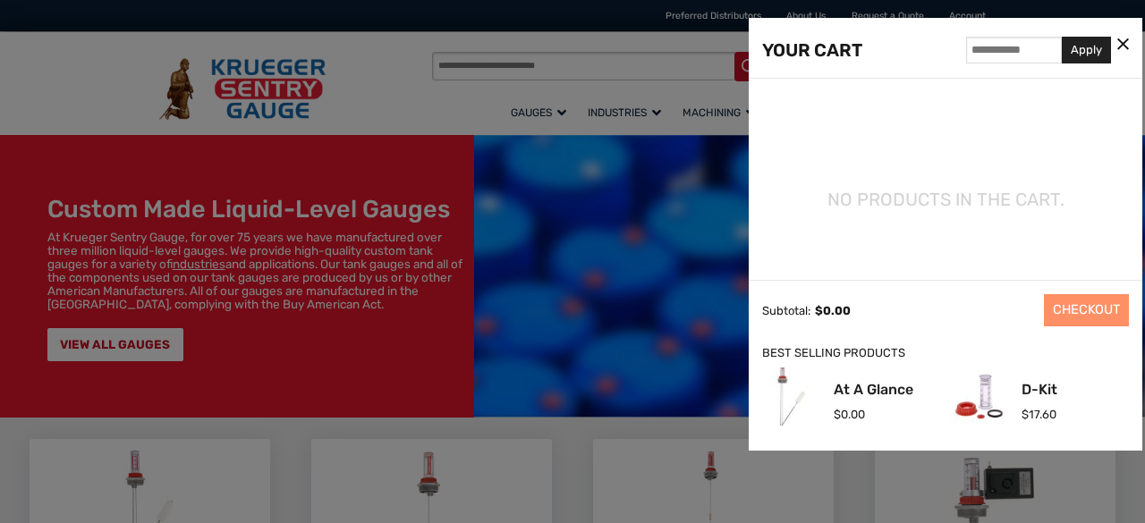  What do you see at coordinates (979, 396) in the screenshot?
I see `img: D-Kit` at bounding box center [979, 396].